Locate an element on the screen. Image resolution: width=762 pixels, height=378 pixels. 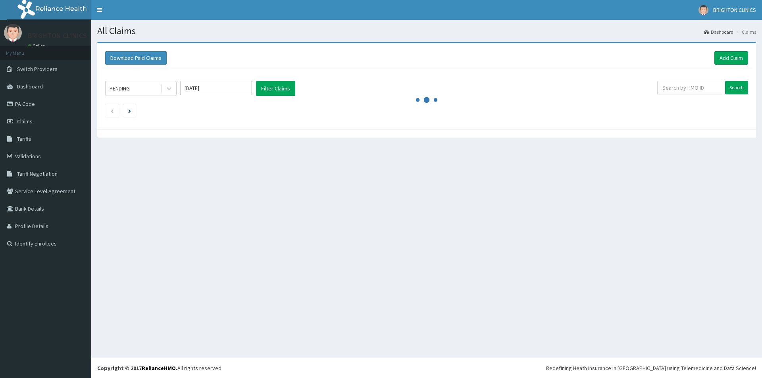
span: Dashboard is located at coordinates (30, 86).